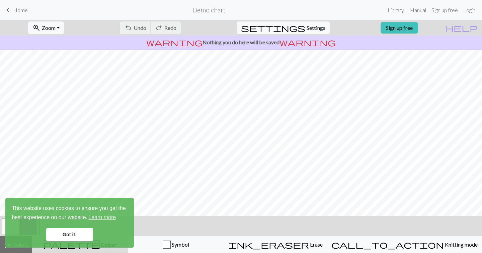  I want to click on span: Knitting mode, so click(461, 244).